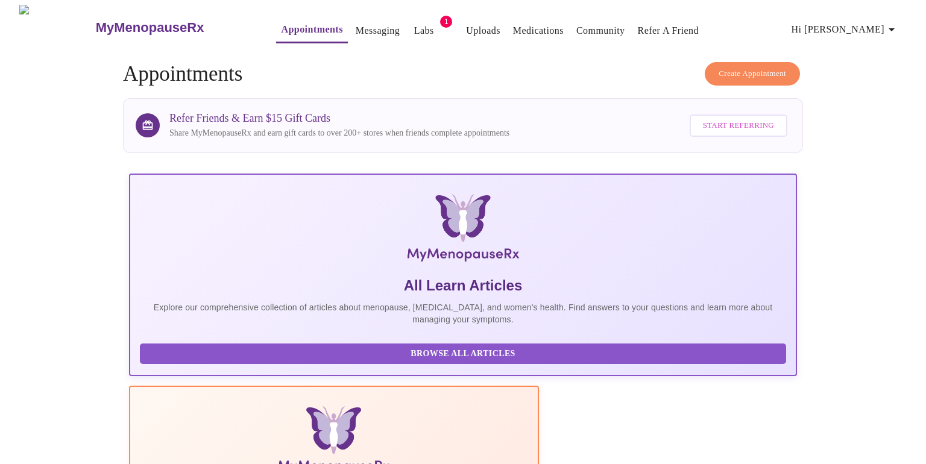 The height and width of the screenshot is (464, 926). Describe the element at coordinates (446, 22) in the screenshot. I see `span: 1` at that location.